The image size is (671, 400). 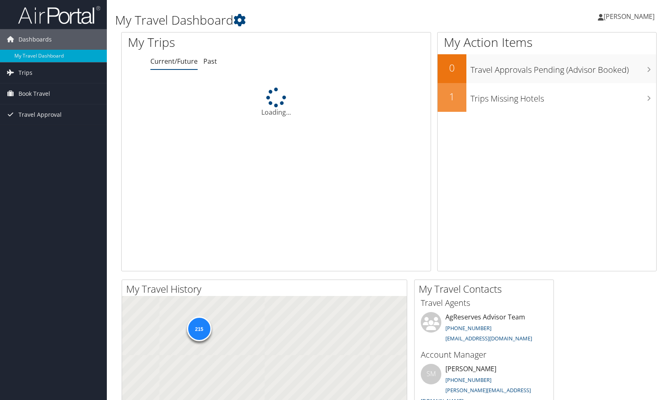 What do you see at coordinates (266, 289) in the screenshot?
I see `h2: My Travel History` at bounding box center [266, 289].